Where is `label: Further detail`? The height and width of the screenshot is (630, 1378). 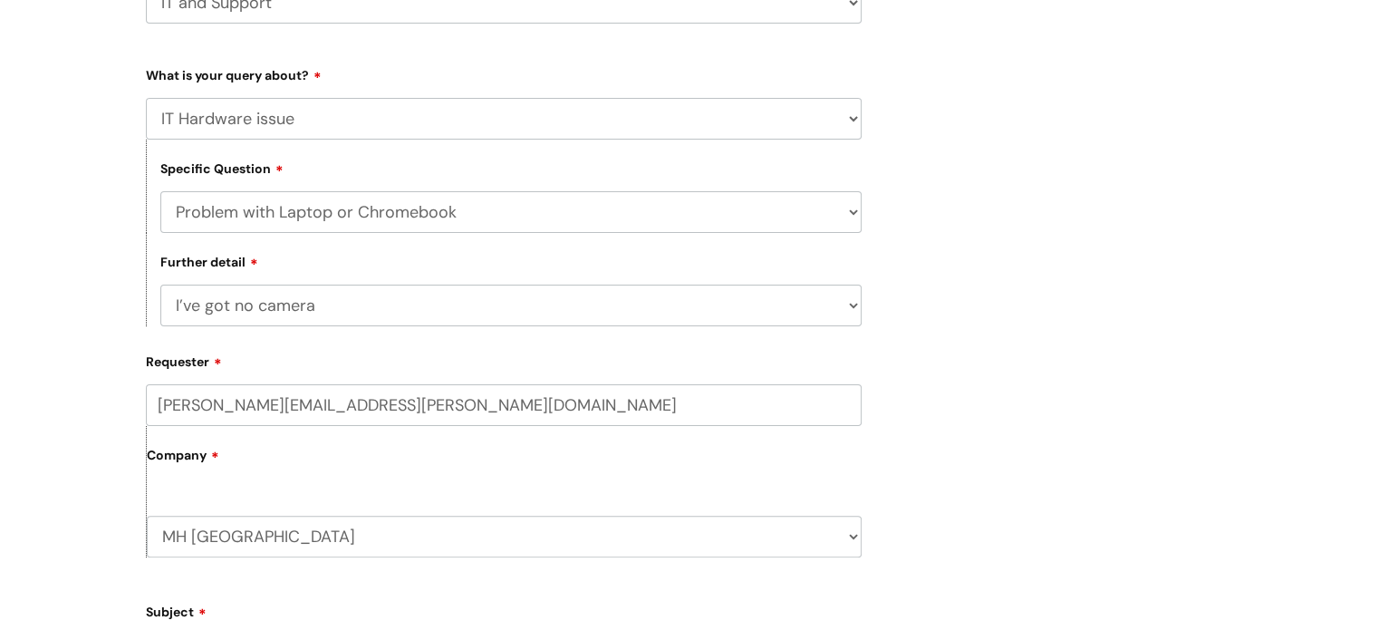 label: Further detail is located at coordinates (209, 261).